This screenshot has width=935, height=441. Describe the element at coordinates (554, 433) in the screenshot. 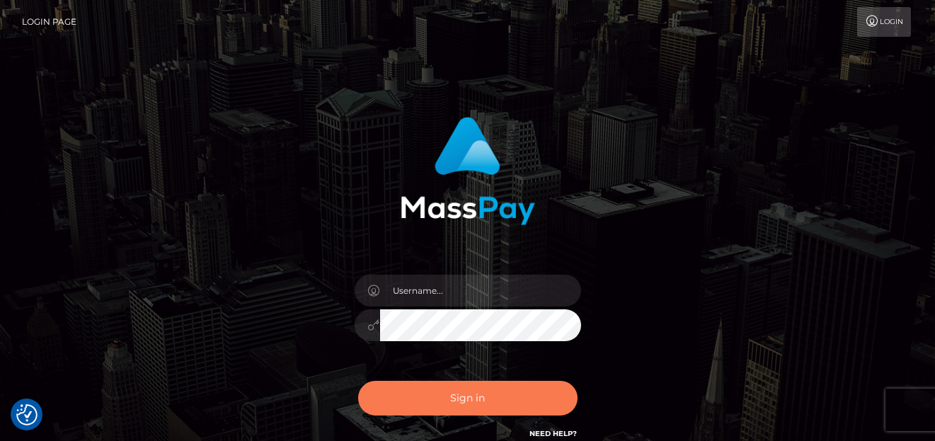

I see `a: Need Help?` at that location.